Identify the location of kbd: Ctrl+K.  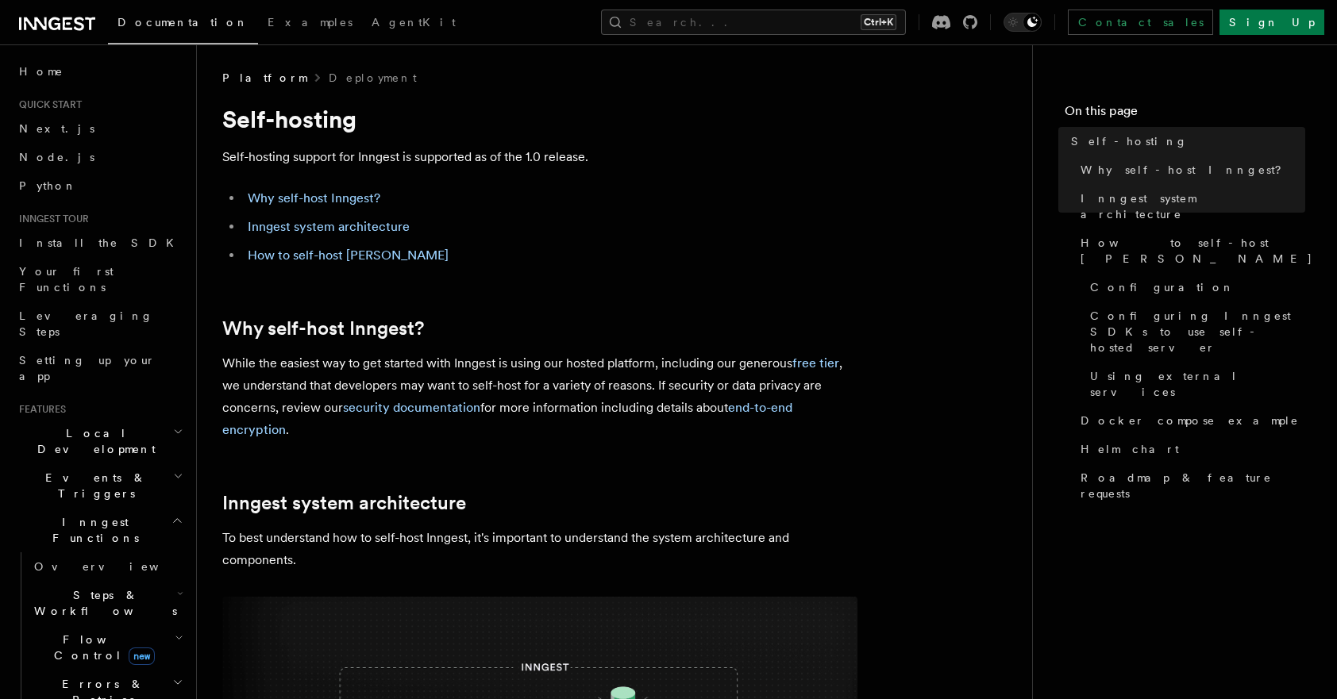
(878, 22).